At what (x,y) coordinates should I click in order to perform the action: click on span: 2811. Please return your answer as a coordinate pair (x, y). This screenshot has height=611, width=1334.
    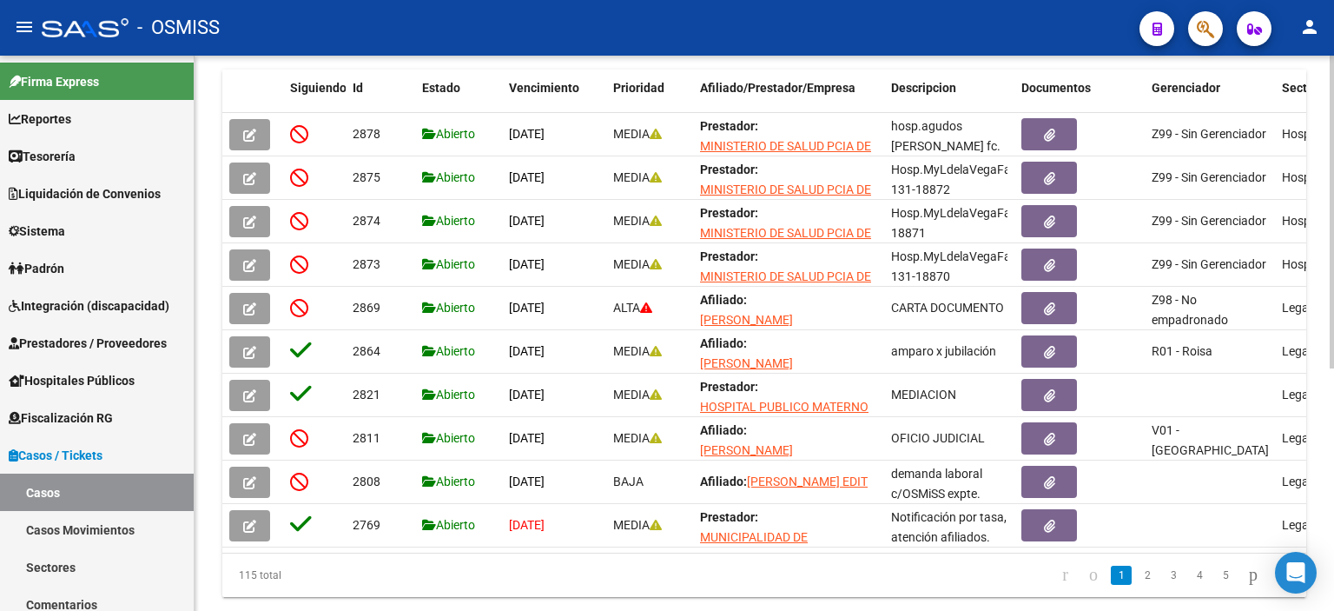
    Looking at the image, I should click on (367, 438).